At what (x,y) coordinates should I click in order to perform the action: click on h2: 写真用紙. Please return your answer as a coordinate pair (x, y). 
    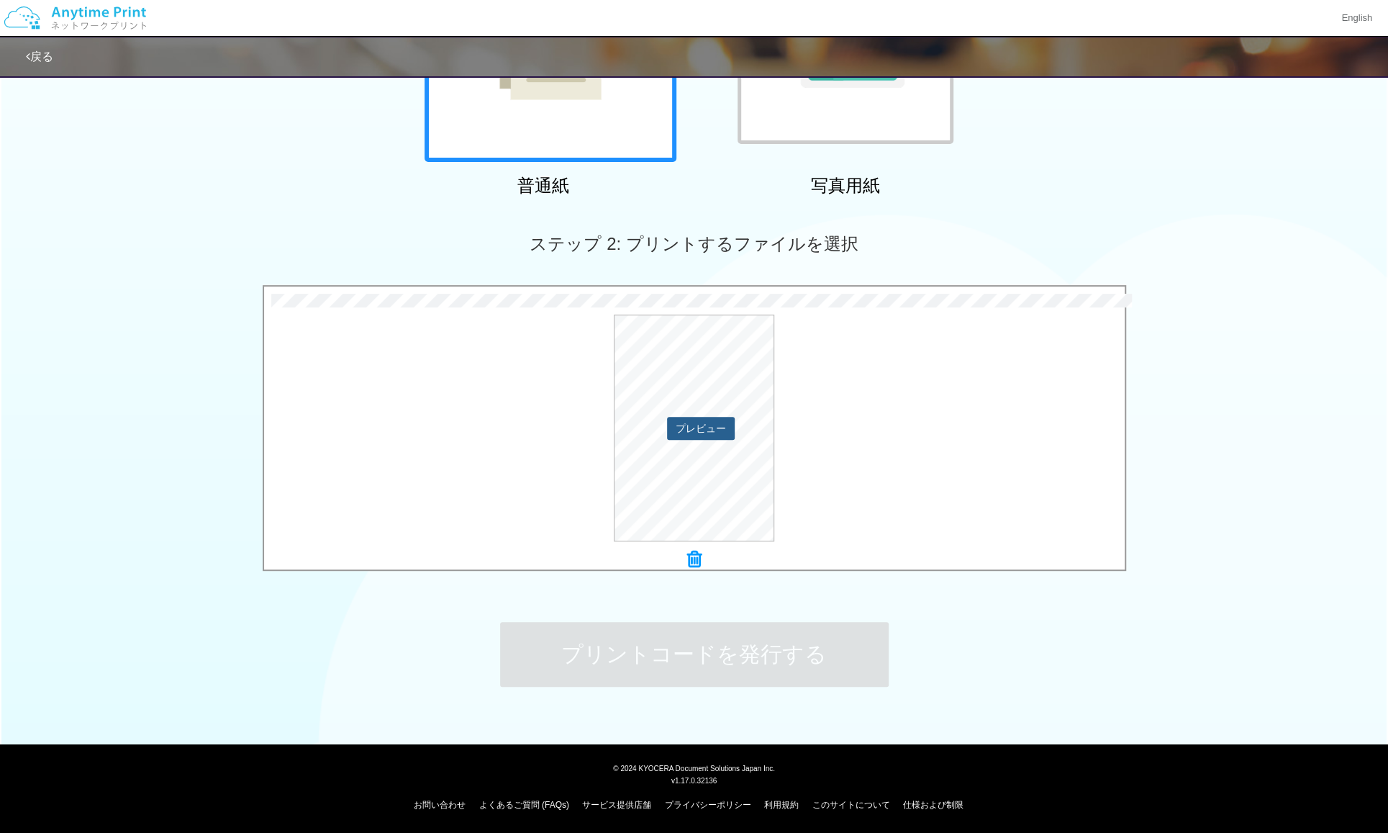
    Looking at the image, I should click on (846, 186).